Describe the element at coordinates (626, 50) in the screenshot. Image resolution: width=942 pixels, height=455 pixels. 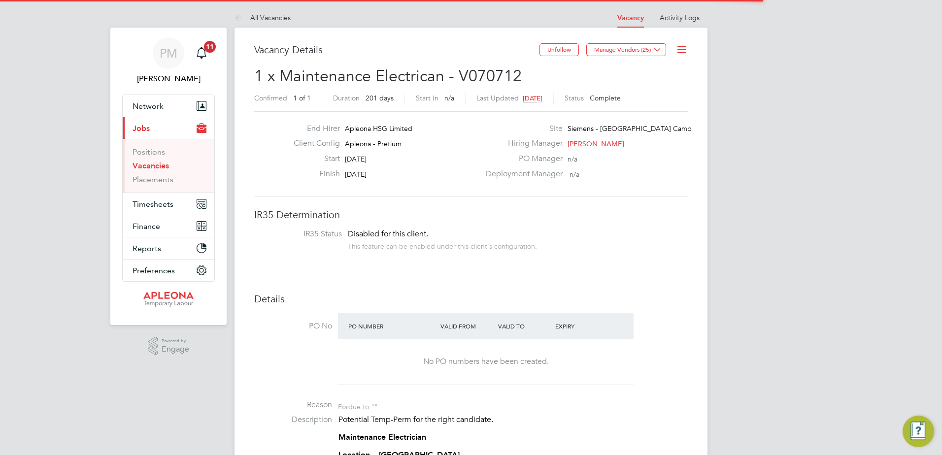
I see `button: Manage Vendors (25)` at that location.